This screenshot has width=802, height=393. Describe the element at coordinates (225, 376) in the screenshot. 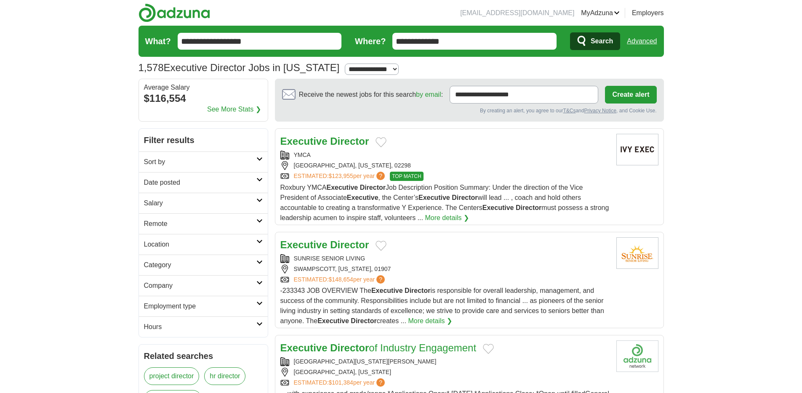

I see `a: hr director` at that location.